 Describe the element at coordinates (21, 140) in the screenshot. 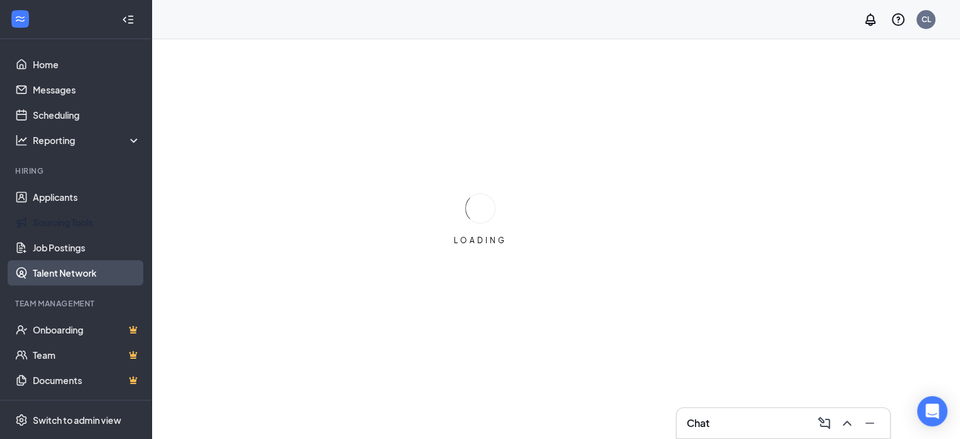

I see `svg: Analysis` at that location.